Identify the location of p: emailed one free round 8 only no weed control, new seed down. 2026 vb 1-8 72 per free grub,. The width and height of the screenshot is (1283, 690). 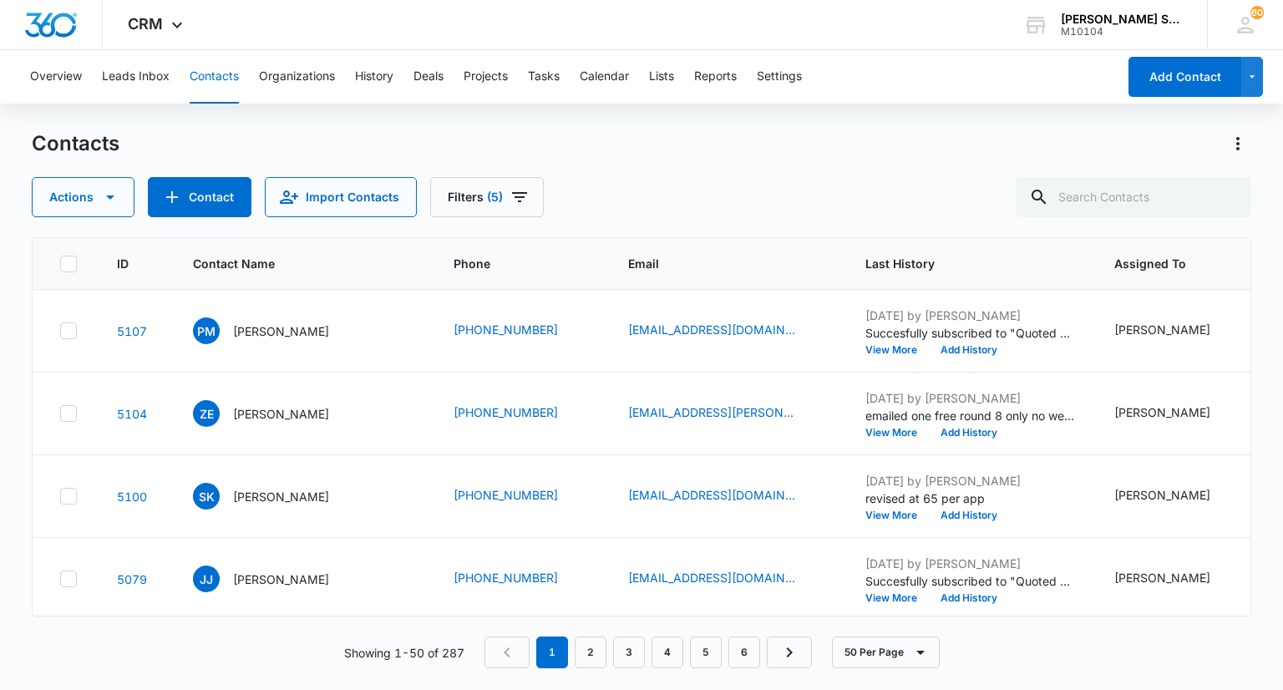
(970, 415).